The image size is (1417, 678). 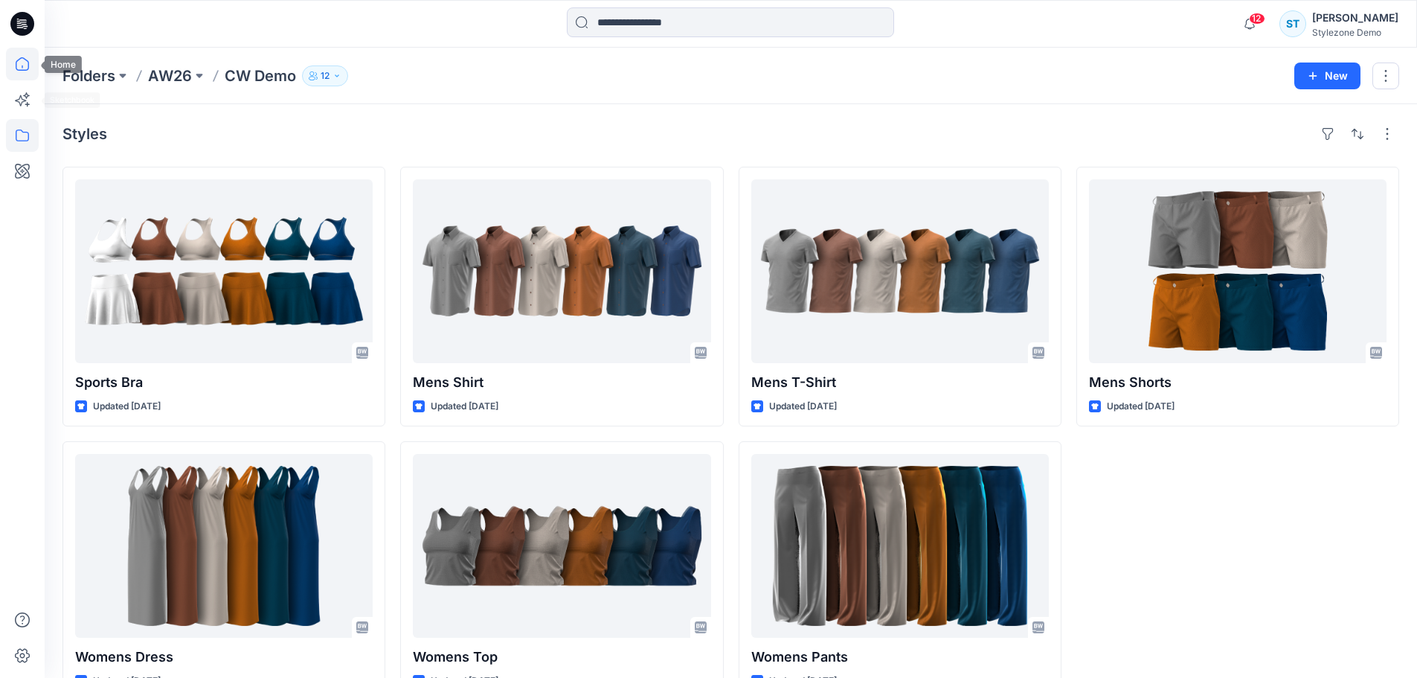 What do you see at coordinates (224, 657) in the screenshot?
I see `p: Womens Dress` at bounding box center [224, 657].